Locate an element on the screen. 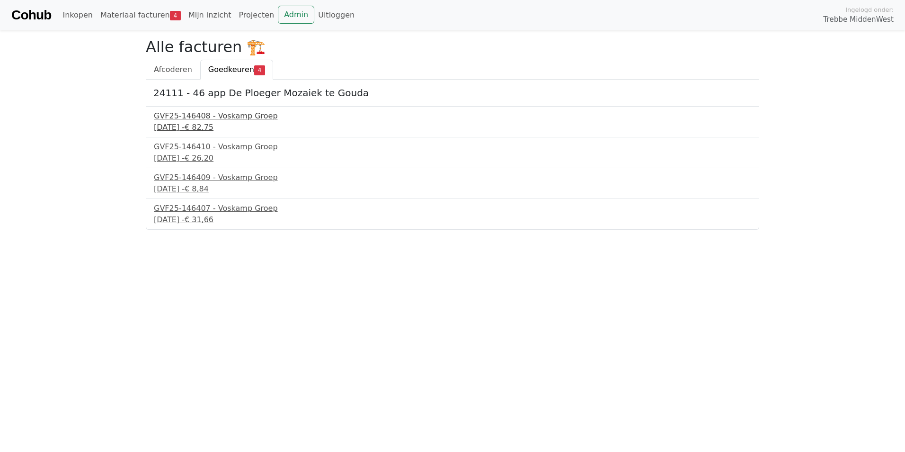 The image size is (905, 452). a: Uitloggen is located at coordinates (336, 15).